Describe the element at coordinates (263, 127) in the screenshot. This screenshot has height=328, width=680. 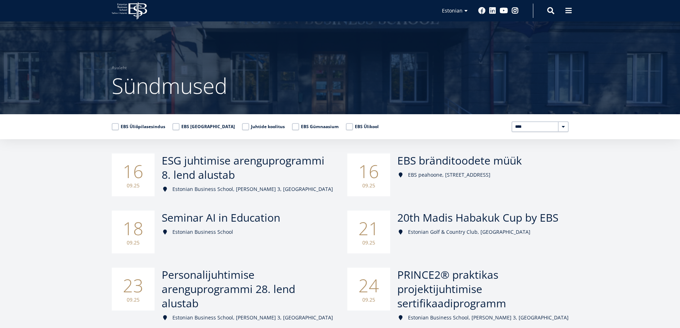
I see `label: Juhtide koolitus` at that location.